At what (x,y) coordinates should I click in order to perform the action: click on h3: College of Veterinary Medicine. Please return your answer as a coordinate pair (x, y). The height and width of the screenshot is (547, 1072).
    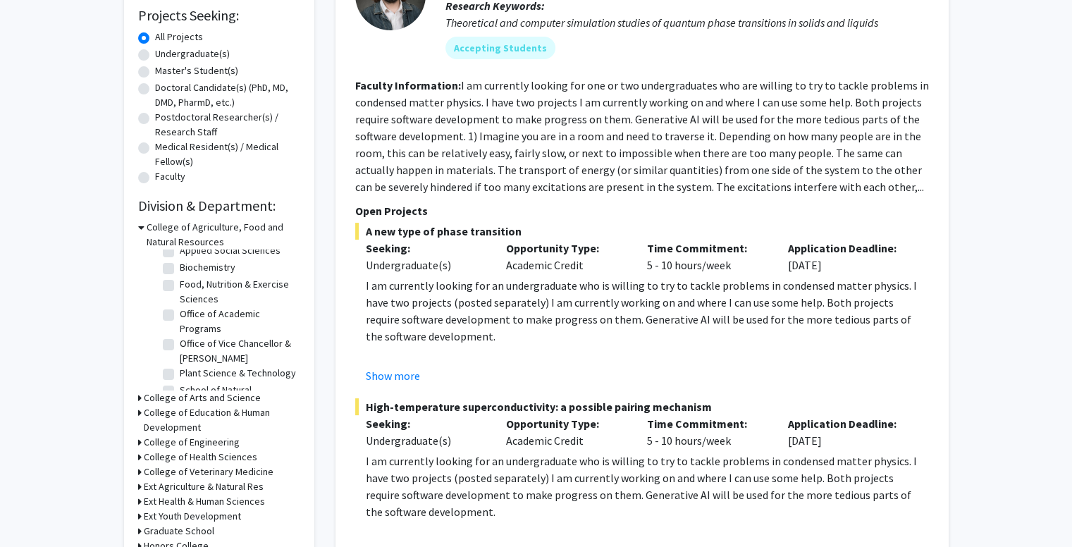
    Looking at the image, I should click on (209, 471).